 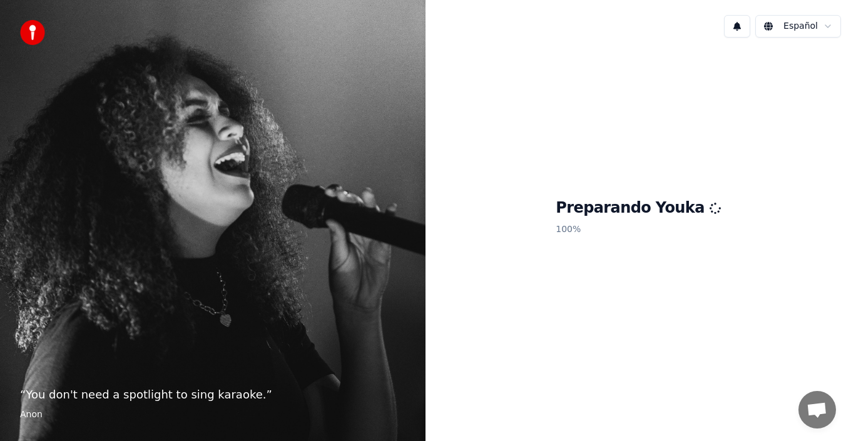 I want to click on p: “ You don't need a spotlight to sing karaoke. ”, so click(x=213, y=395).